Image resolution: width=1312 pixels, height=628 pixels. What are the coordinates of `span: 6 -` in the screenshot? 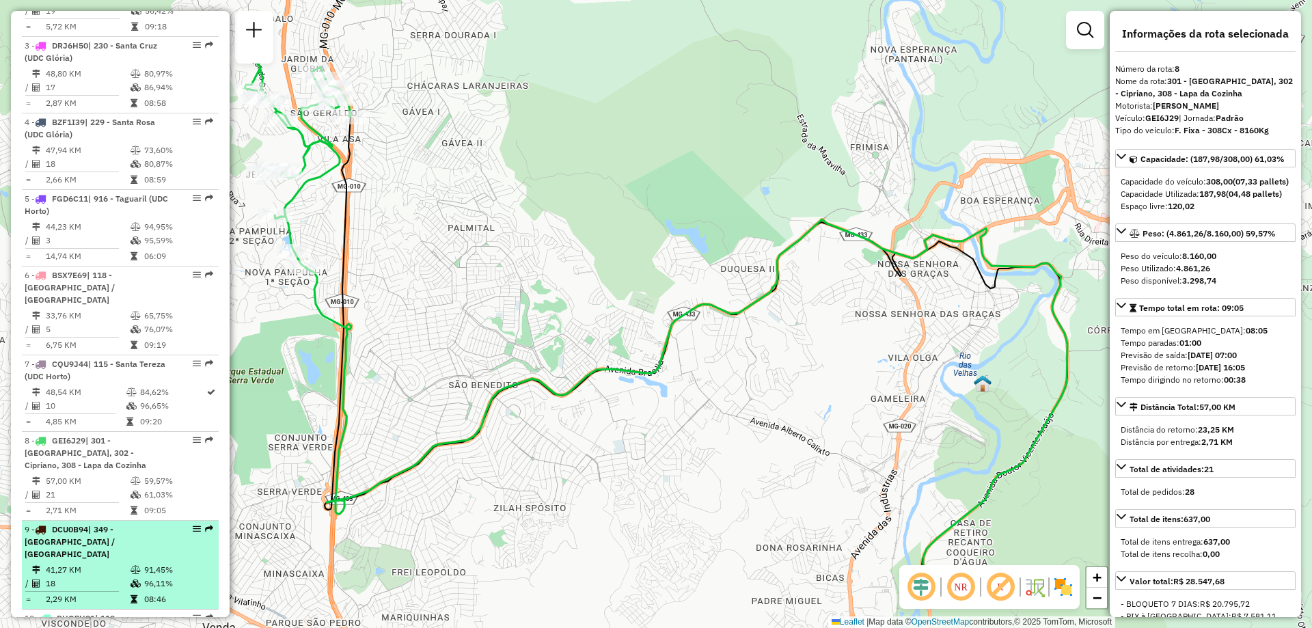 It's located at (70, 287).